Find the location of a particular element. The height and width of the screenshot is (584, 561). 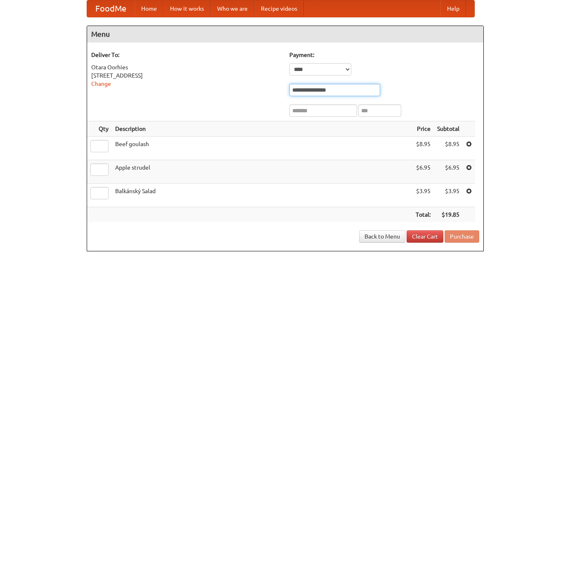

div: Otara Oorhies is located at coordinates (186, 67).